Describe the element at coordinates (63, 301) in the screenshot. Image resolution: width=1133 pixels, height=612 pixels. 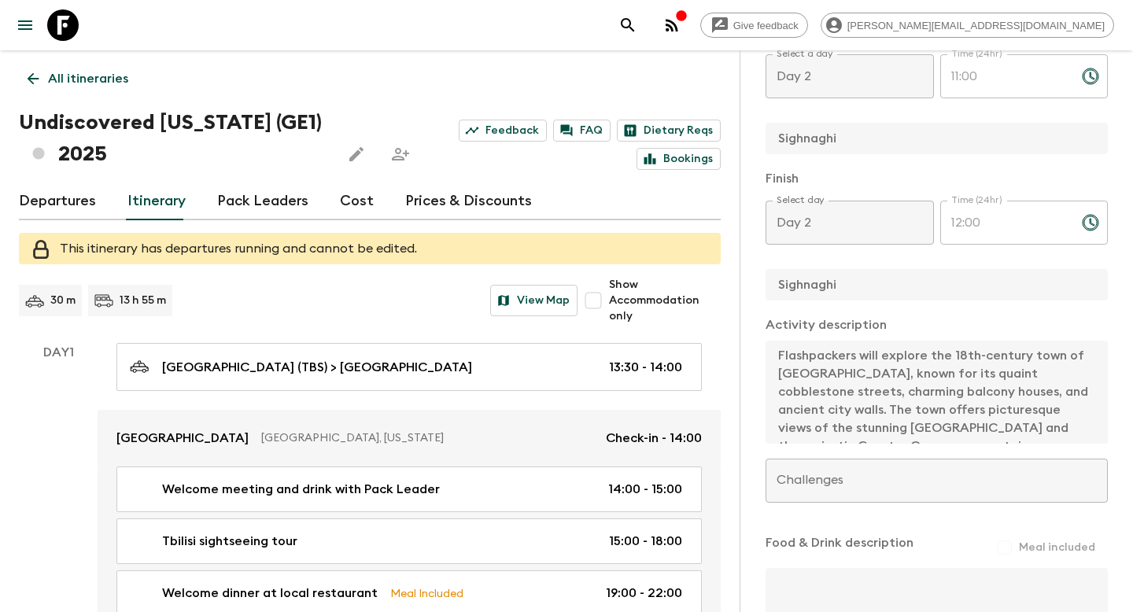
I see `p: 30 m` at that location.